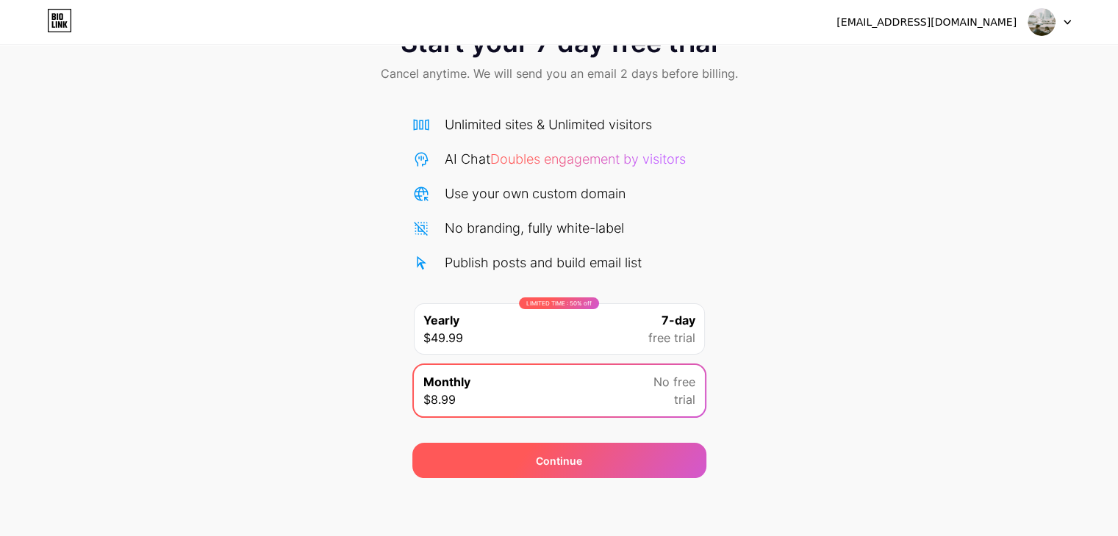  Describe the element at coordinates (441, 320) in the screenshot. I see `span: Yearly` at that location.